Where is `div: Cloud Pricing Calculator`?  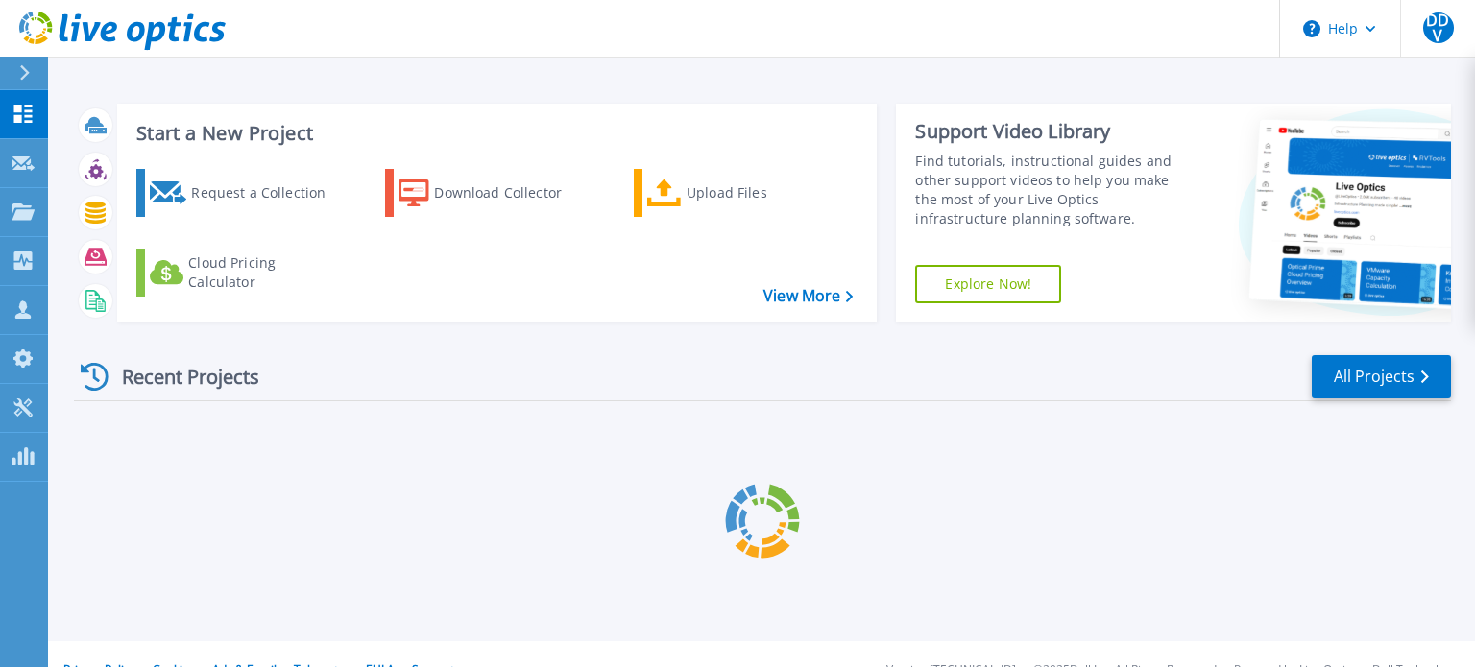
div: Cloud Pricing Calculator is located at coordinates (265, 273).